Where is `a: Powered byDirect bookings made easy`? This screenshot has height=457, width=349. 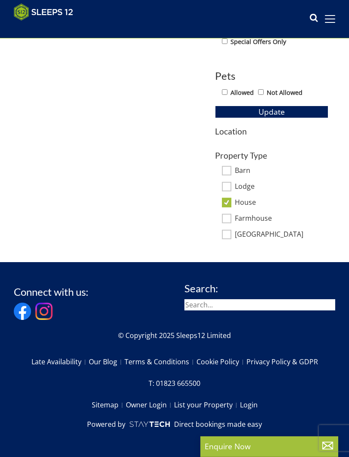 a: Powered byDirect bookings made easy is located at coordinates (174, 424).